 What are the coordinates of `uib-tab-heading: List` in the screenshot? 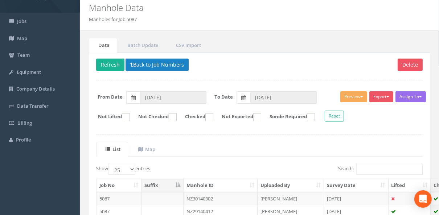 It's located at (113, 149).